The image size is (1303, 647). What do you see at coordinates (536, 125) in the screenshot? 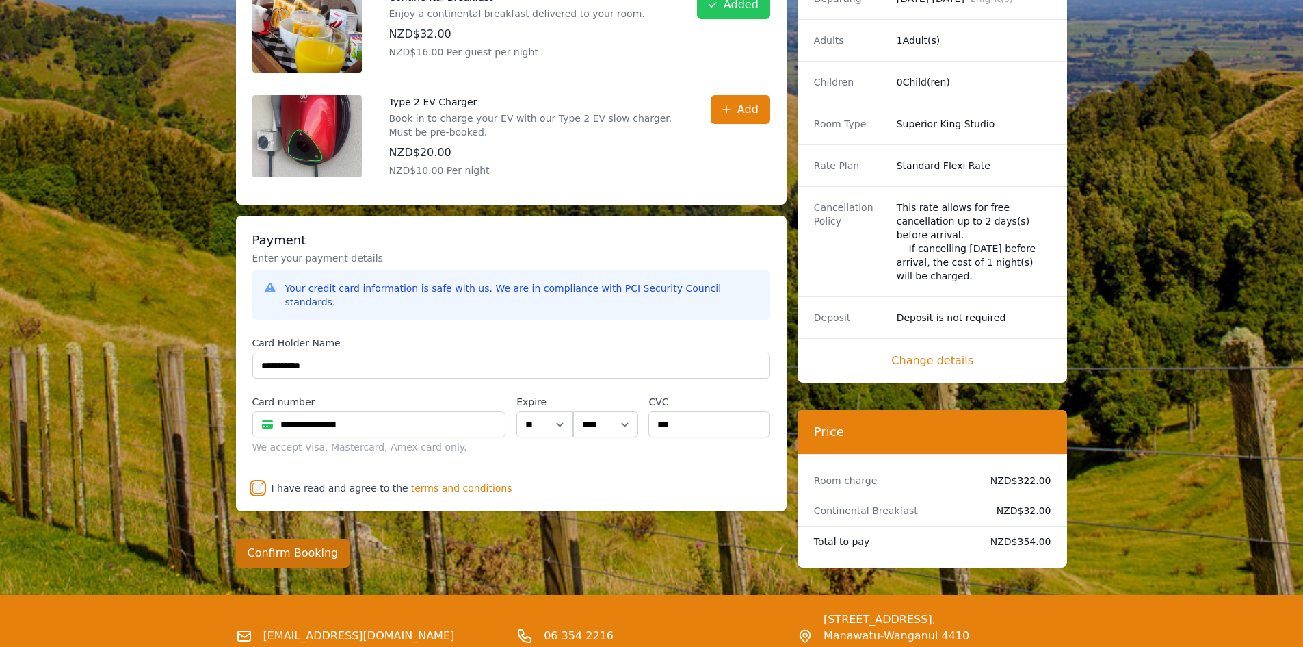
I see `p: Book in to charge your EV with our Type 2 EV slow charger. Must be pre-booked.` at bounding box center [536, 125].